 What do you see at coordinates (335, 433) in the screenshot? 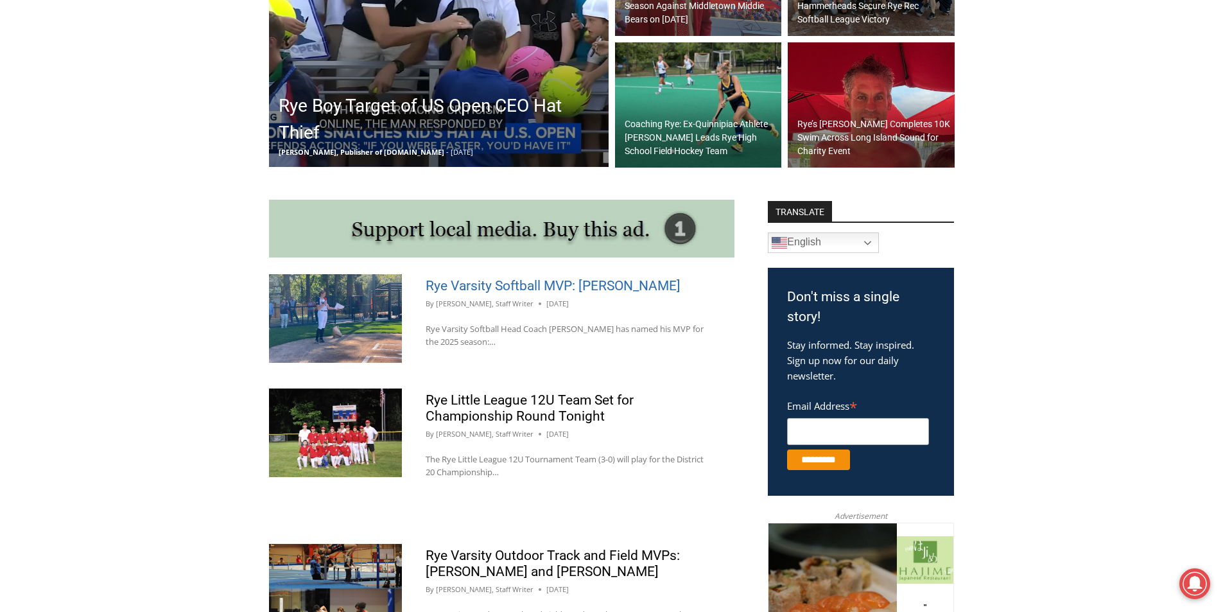
I see `img: (PHOTO: The 2025 Rye Little League 12U Team plays for the District 20 championship tonight, Thurs...` at bounding box center [335, 433].